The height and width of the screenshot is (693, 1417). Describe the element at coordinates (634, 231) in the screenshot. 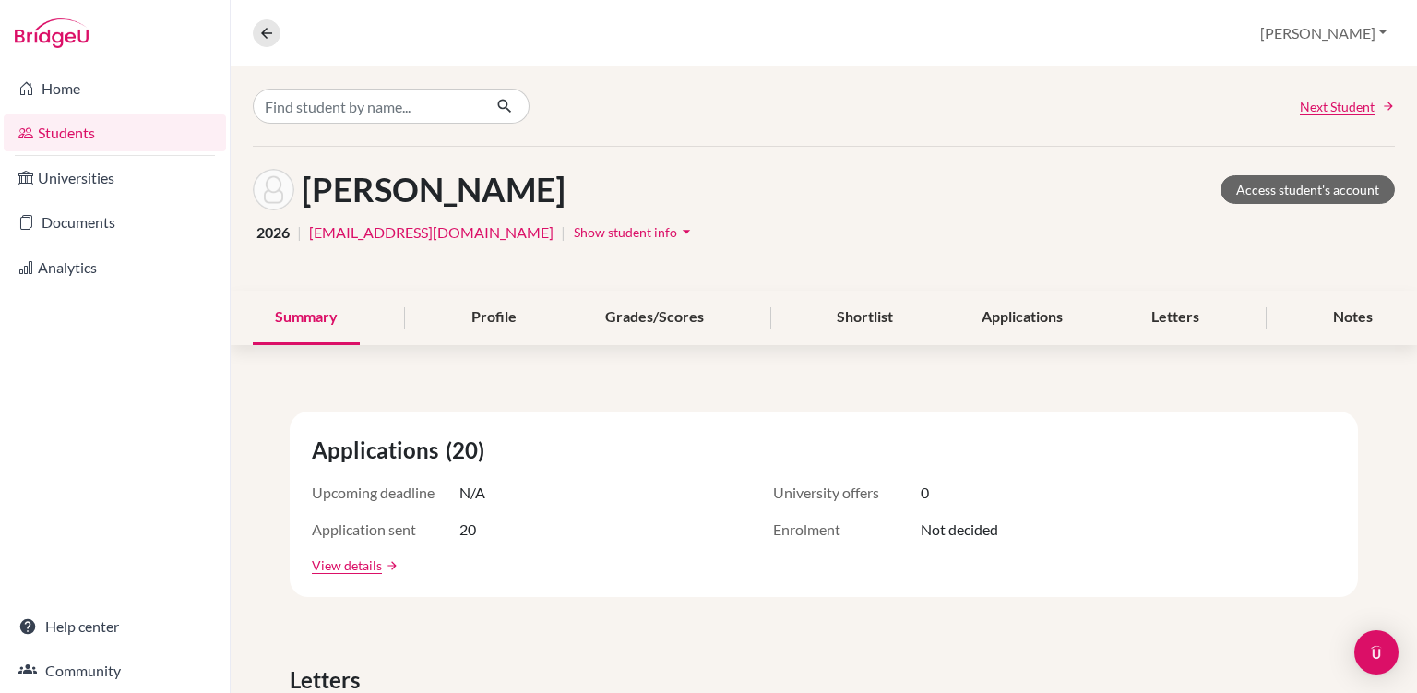

I see `button: Show student infoarrow_drop_down` at that location.